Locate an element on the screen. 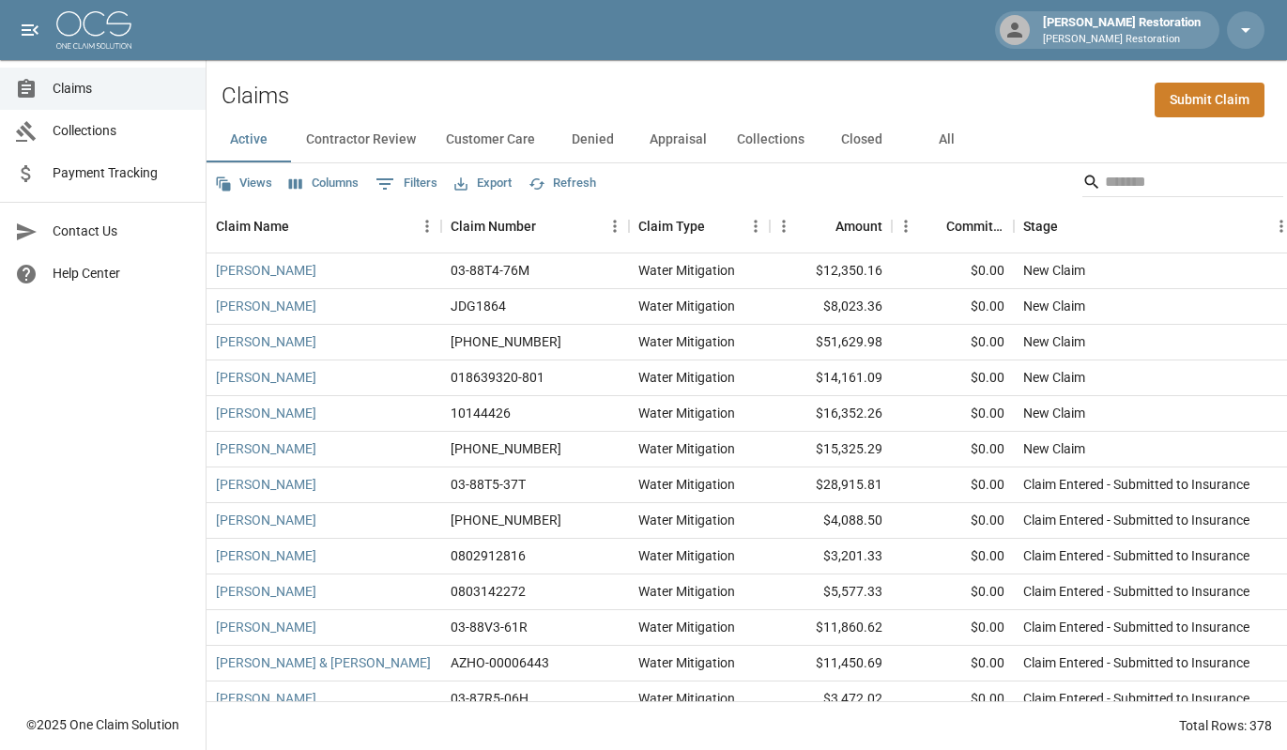  div: $14,161.09 is located at coordinates (831, 378).